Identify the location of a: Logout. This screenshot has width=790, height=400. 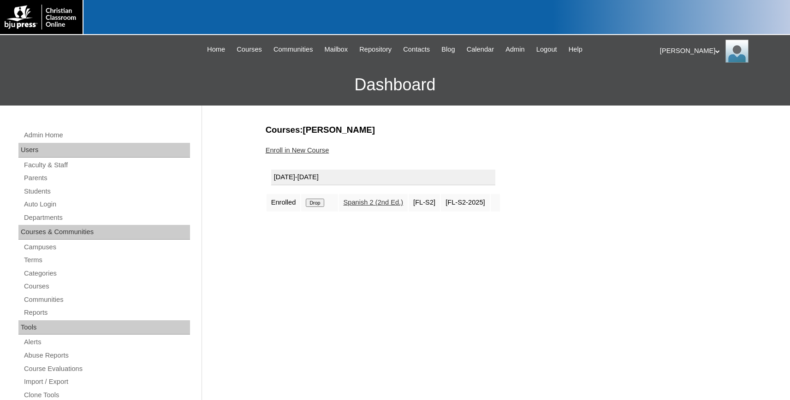
(546, 49).